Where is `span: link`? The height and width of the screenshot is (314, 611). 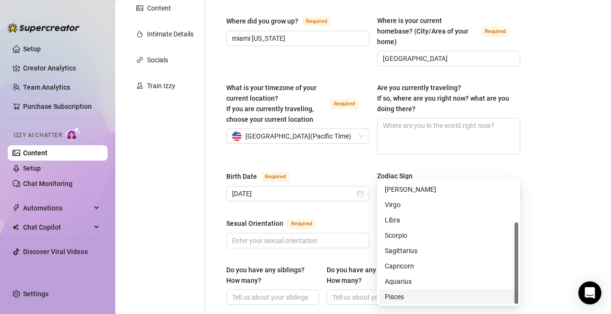
span: link is located at coordinates (140, 60).